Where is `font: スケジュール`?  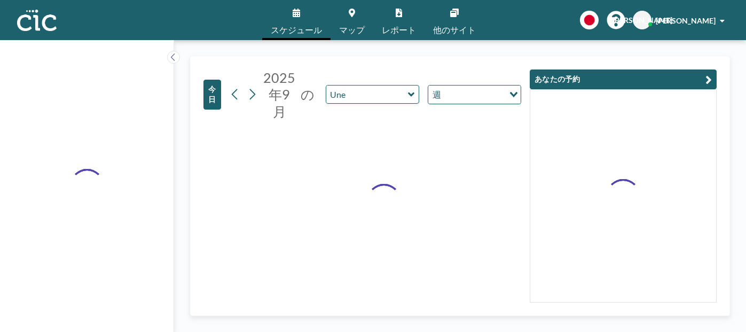 font: スケジュール is located at coordinates (297, 29).